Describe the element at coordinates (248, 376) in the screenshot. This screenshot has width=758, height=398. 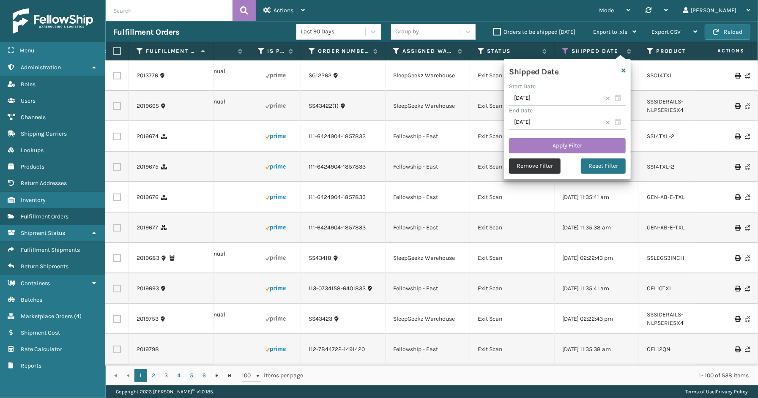
I see `span: 100` at that location.